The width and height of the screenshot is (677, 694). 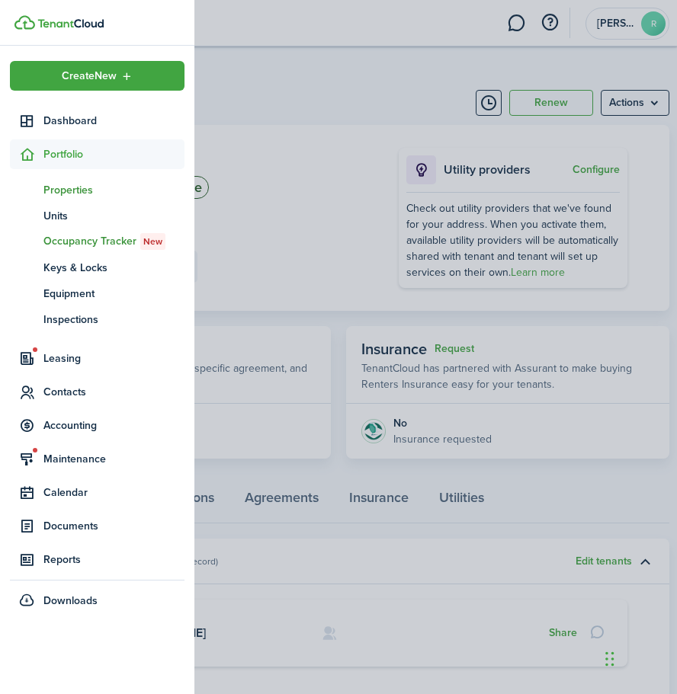 What do you see at coordinates (114, 120) in the screenshot?
I see `span: Dashboard` at bounding box center [114, 120].